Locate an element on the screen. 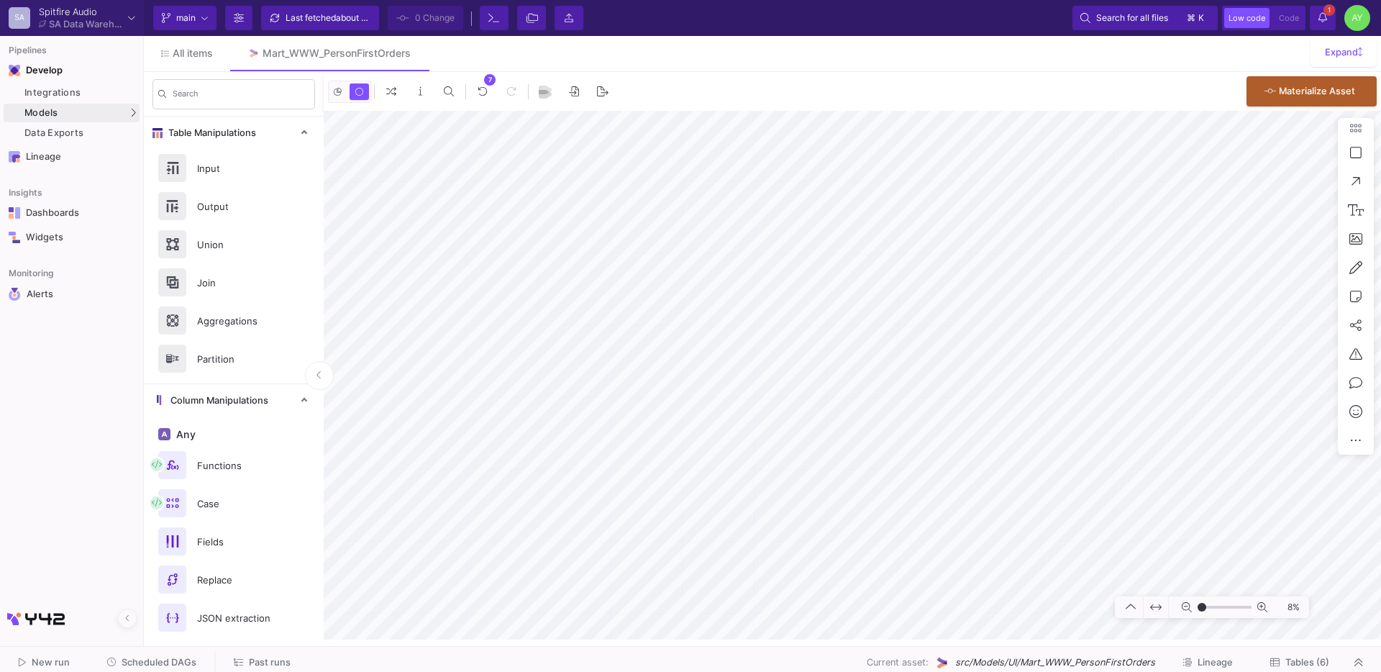 This screenshot has height=672, width=1381. a: Navigation iconDashboards is located at coordinates (71, 213).